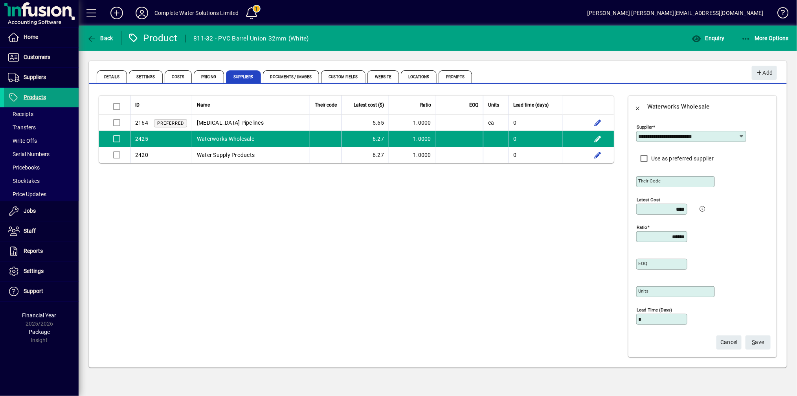 Image resolution: width=797 pixels, height=396 pixels. What do you see at coordinates (473, 105) in the screenshot?
I see `span: EOQ` at bounding box center [473, 105].